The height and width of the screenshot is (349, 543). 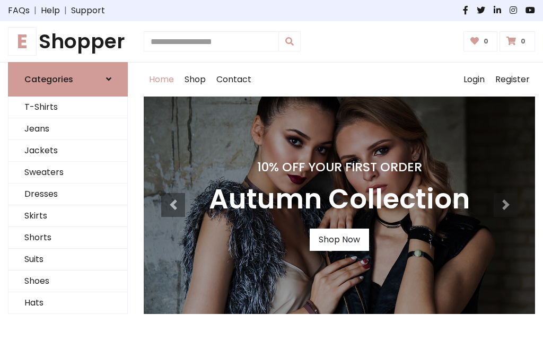 I want to click on a: Register, so click(x=512, y=80).